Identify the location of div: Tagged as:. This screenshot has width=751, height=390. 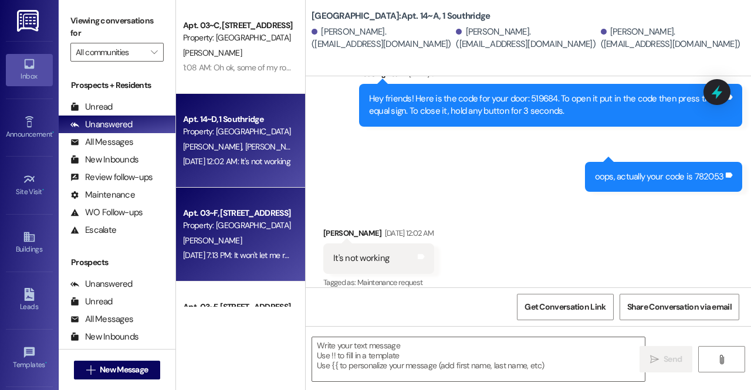
(378, 282).